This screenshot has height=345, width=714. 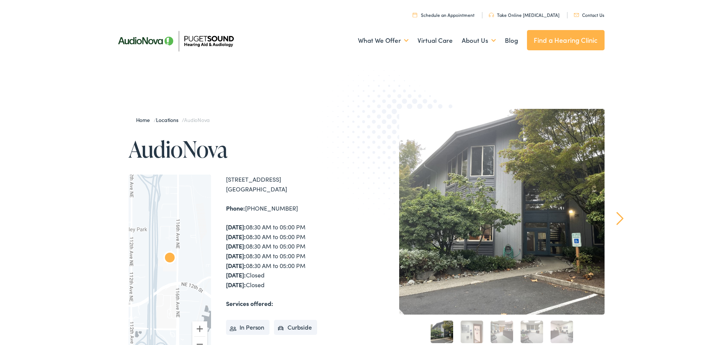 I want to click on a: 4, so click(x=532, y=331).